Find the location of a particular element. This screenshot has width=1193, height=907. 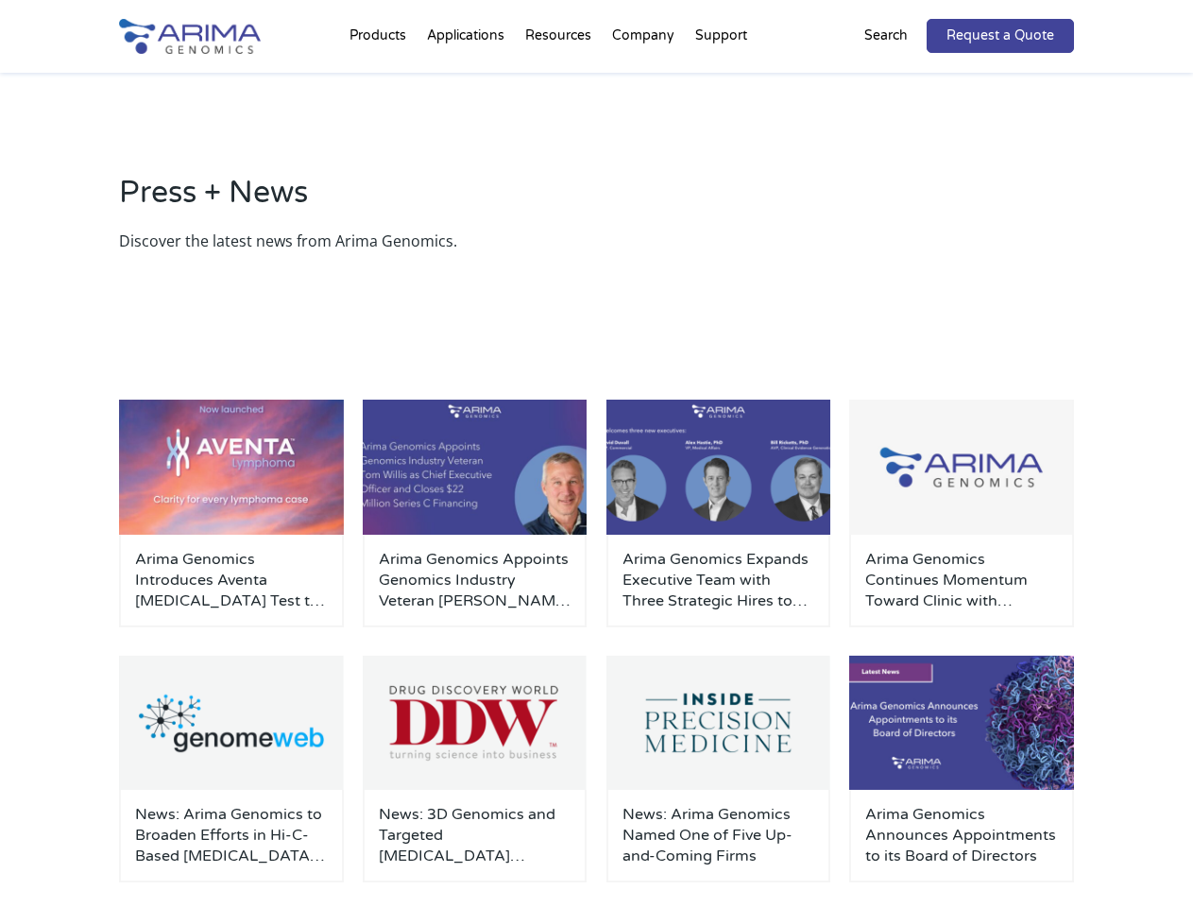

h3: Arima Genomics Announces Appointments to its Board of Directors is located at coordinates (961, 835).